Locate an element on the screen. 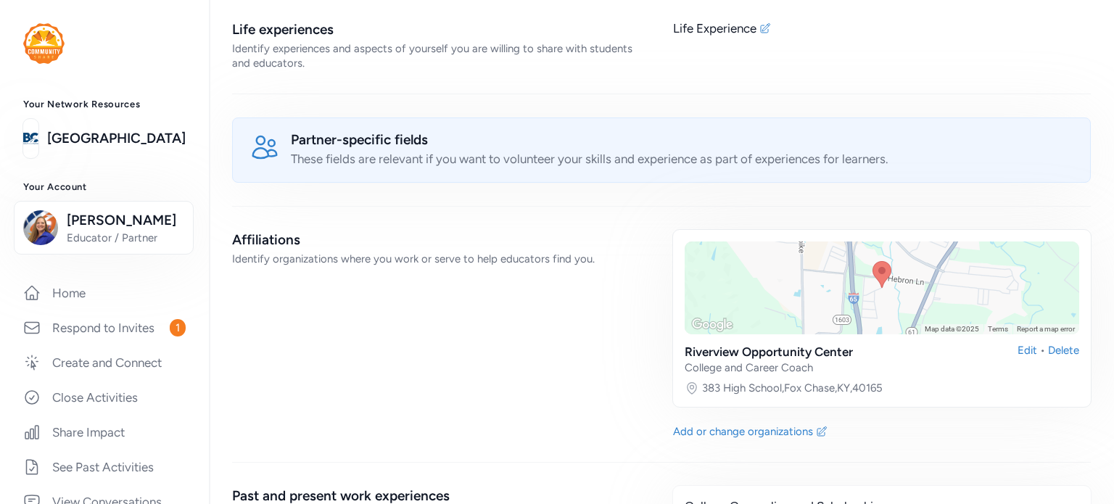 This screenshot has width=1114, height=504. a: Home is located at coordinates (104, 293).